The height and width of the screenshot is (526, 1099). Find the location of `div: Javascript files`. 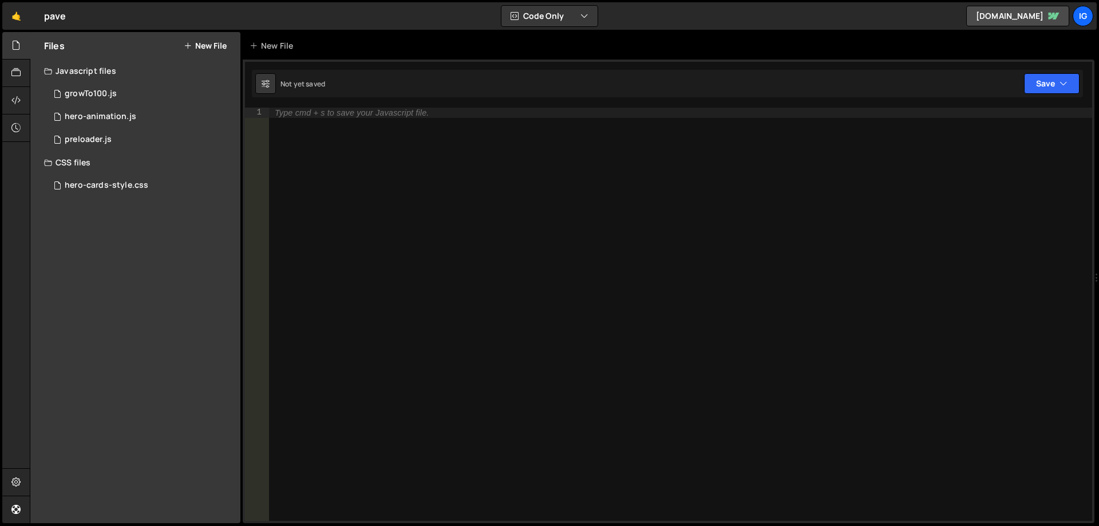

div: Javascript files is located at coordinates (135, 71).